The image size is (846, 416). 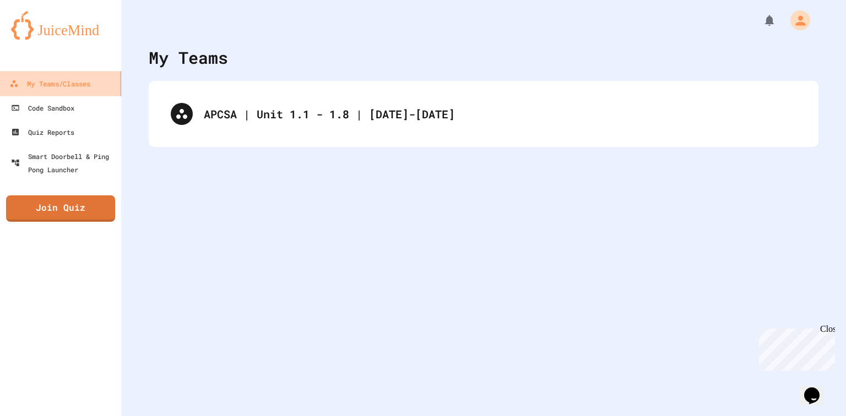 I want to click on div: My Account, so click(x=796, y=20).